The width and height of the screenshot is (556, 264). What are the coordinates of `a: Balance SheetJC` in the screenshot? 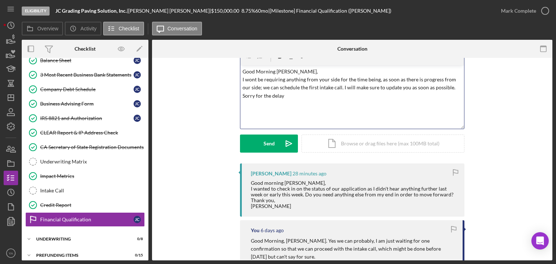 It's located at (85, 60).